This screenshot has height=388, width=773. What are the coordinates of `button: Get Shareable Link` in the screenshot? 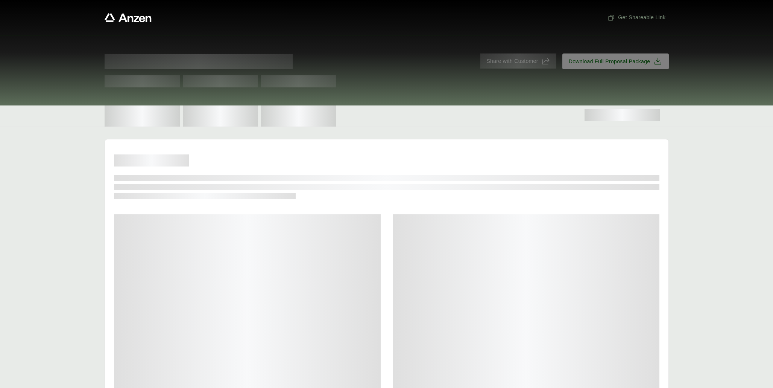 It's located at (637, 17).